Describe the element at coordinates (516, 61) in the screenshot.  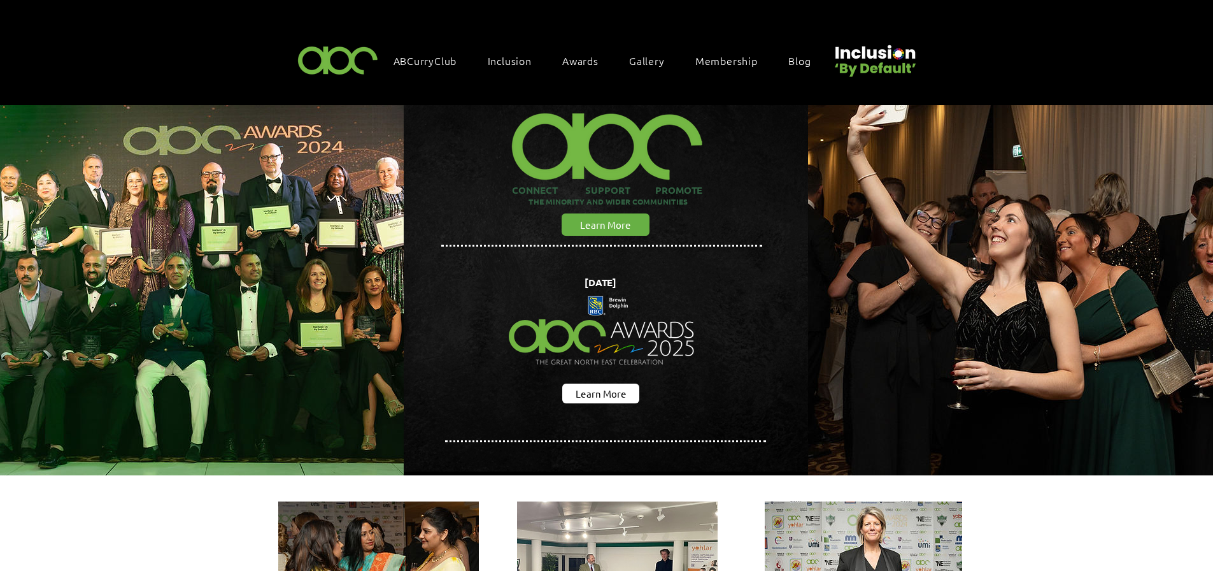
I see `div: Inclusion` at that location.